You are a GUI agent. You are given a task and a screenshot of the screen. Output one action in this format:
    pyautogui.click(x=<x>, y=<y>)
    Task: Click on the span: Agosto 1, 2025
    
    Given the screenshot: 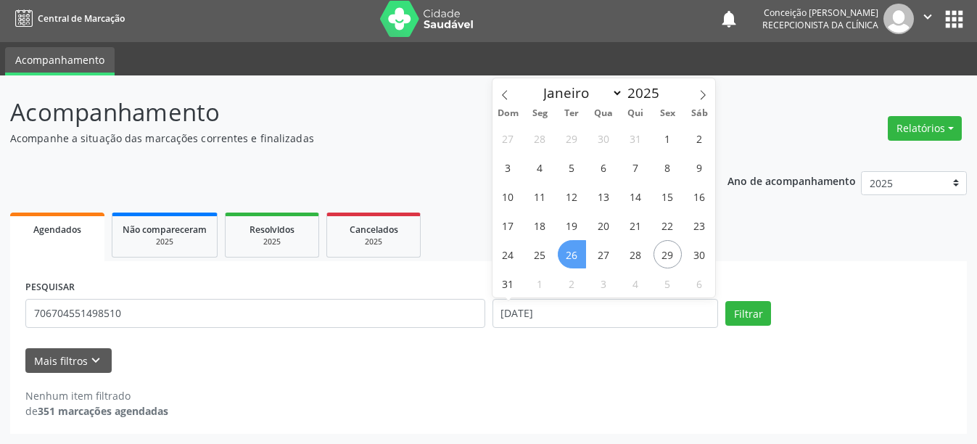 What is the action you would take?
    pyautogui.click(x=668, y=138)
    